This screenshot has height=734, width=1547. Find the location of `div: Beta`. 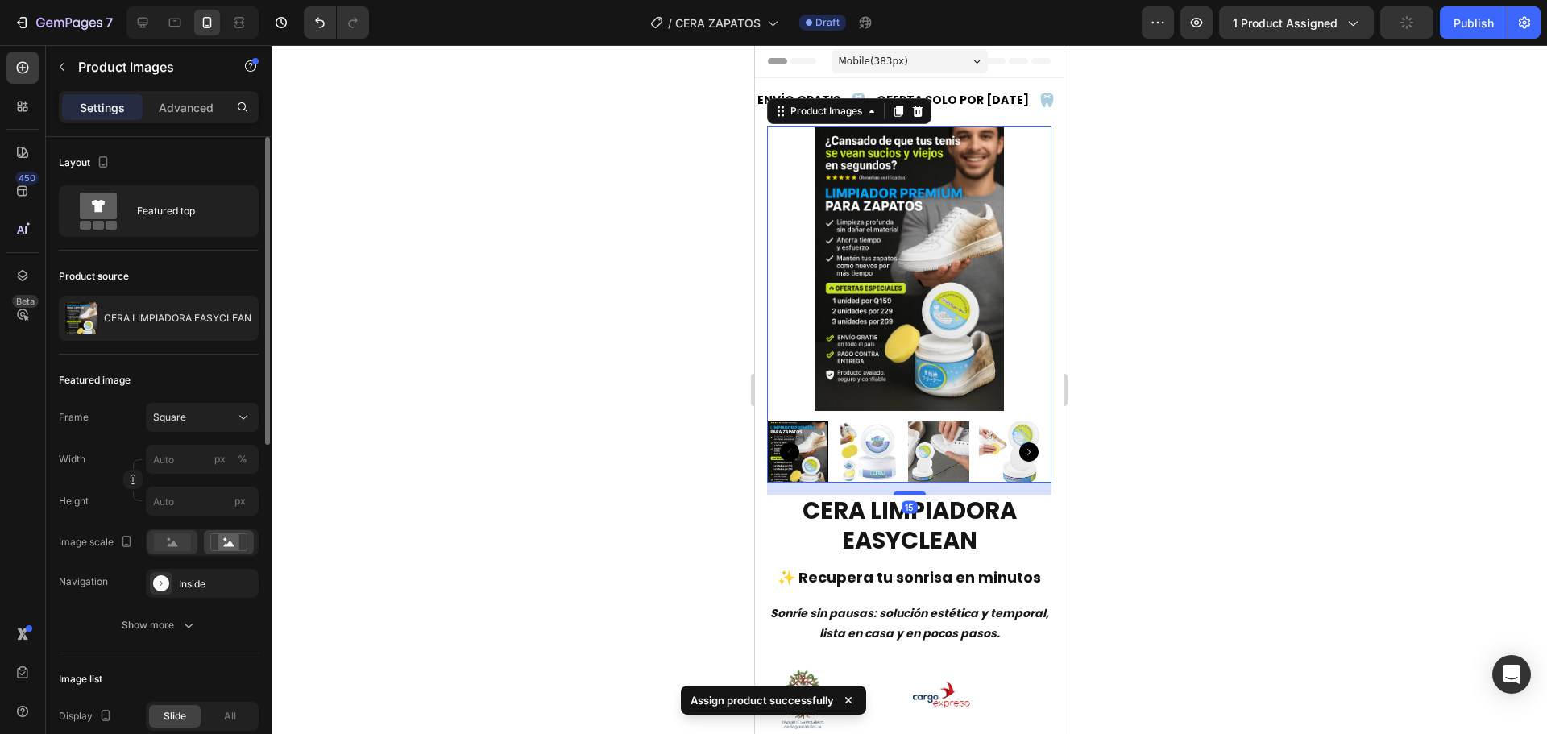

div: Beta is located at coordinates (25, 301).